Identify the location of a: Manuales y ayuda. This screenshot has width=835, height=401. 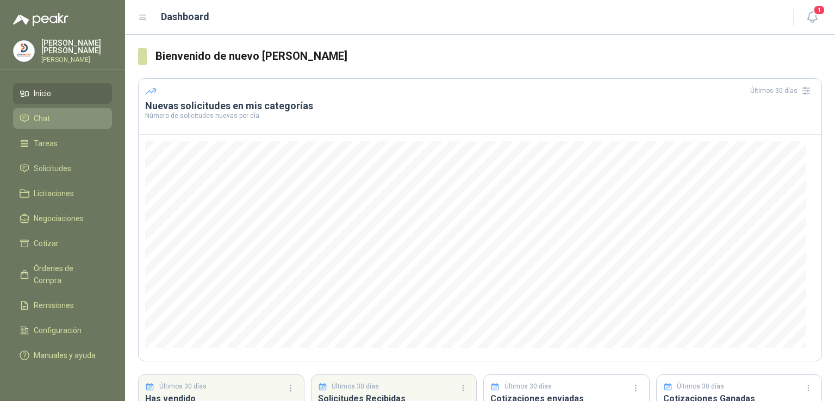
(62, 355).